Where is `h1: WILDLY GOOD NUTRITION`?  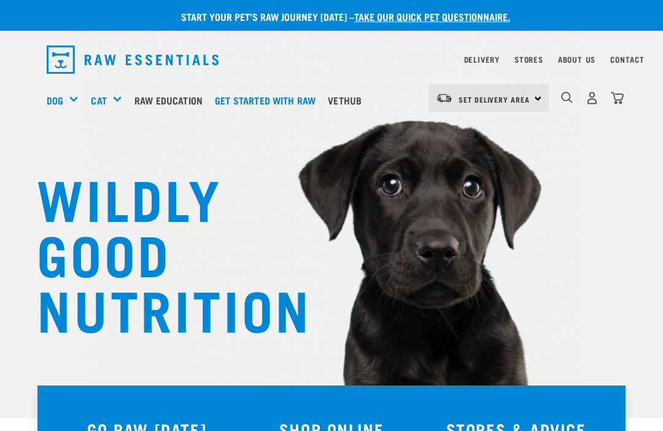 h1: WILDLY GOOD NUTRITION is located at coordinates (160, 252).